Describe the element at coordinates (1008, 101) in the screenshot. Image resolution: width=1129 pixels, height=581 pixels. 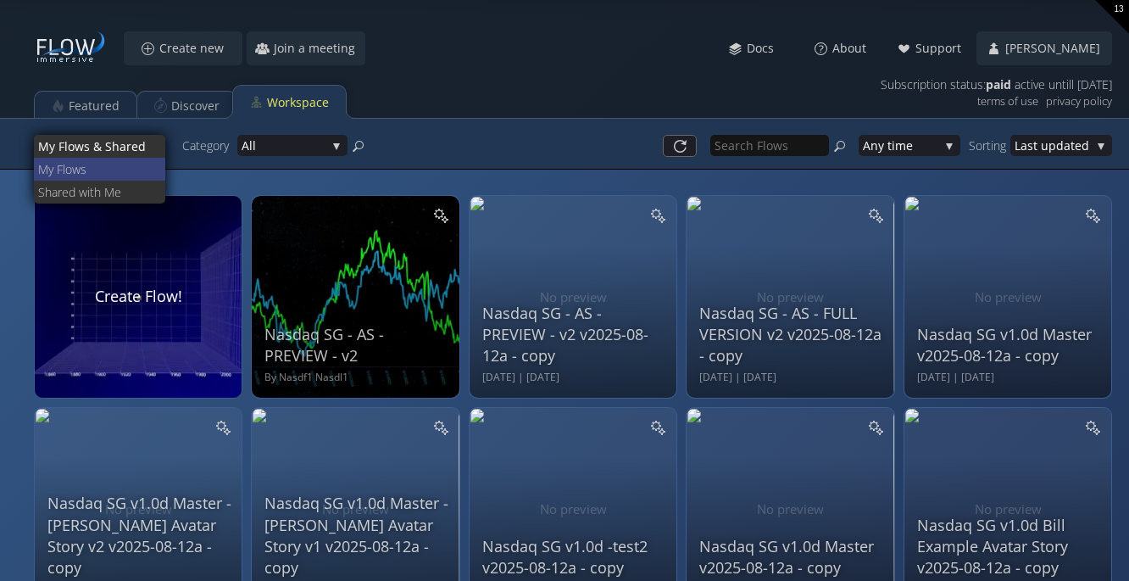
I see `a: terms of use` at that location.